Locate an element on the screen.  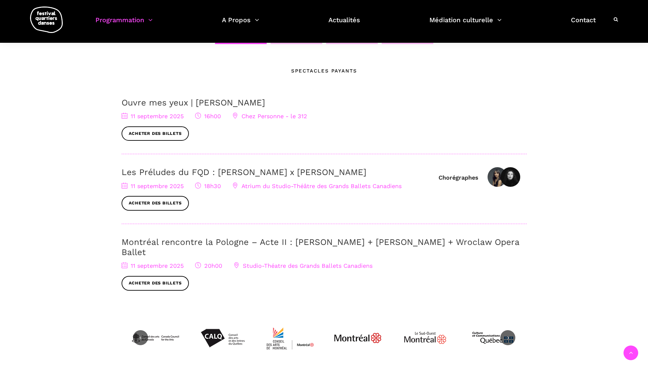
span: 16h00 is located at coordinates (208, 116).